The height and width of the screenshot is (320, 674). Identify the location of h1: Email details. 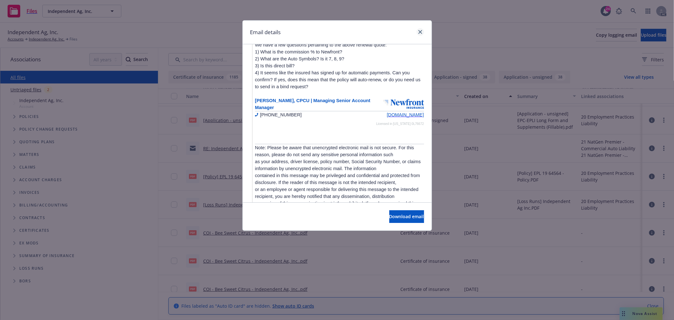
(266, 32).